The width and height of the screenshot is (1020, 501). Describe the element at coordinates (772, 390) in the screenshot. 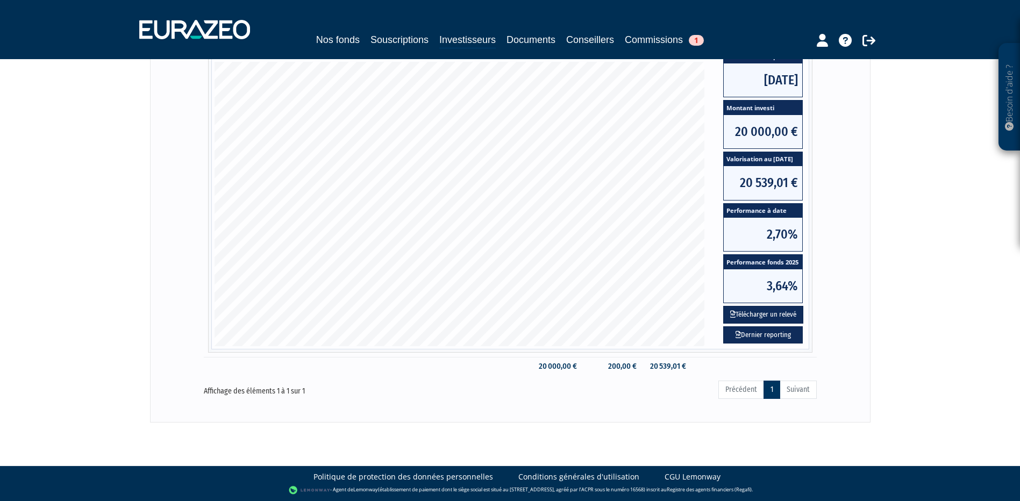

I see `a: 1` at that location.